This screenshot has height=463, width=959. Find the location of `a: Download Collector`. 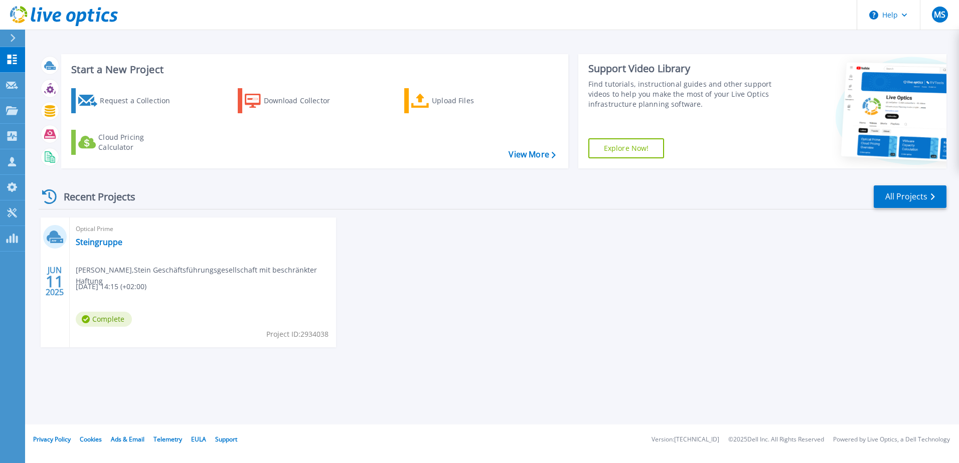

a: Download Collector is located at coordinates (293, 101).